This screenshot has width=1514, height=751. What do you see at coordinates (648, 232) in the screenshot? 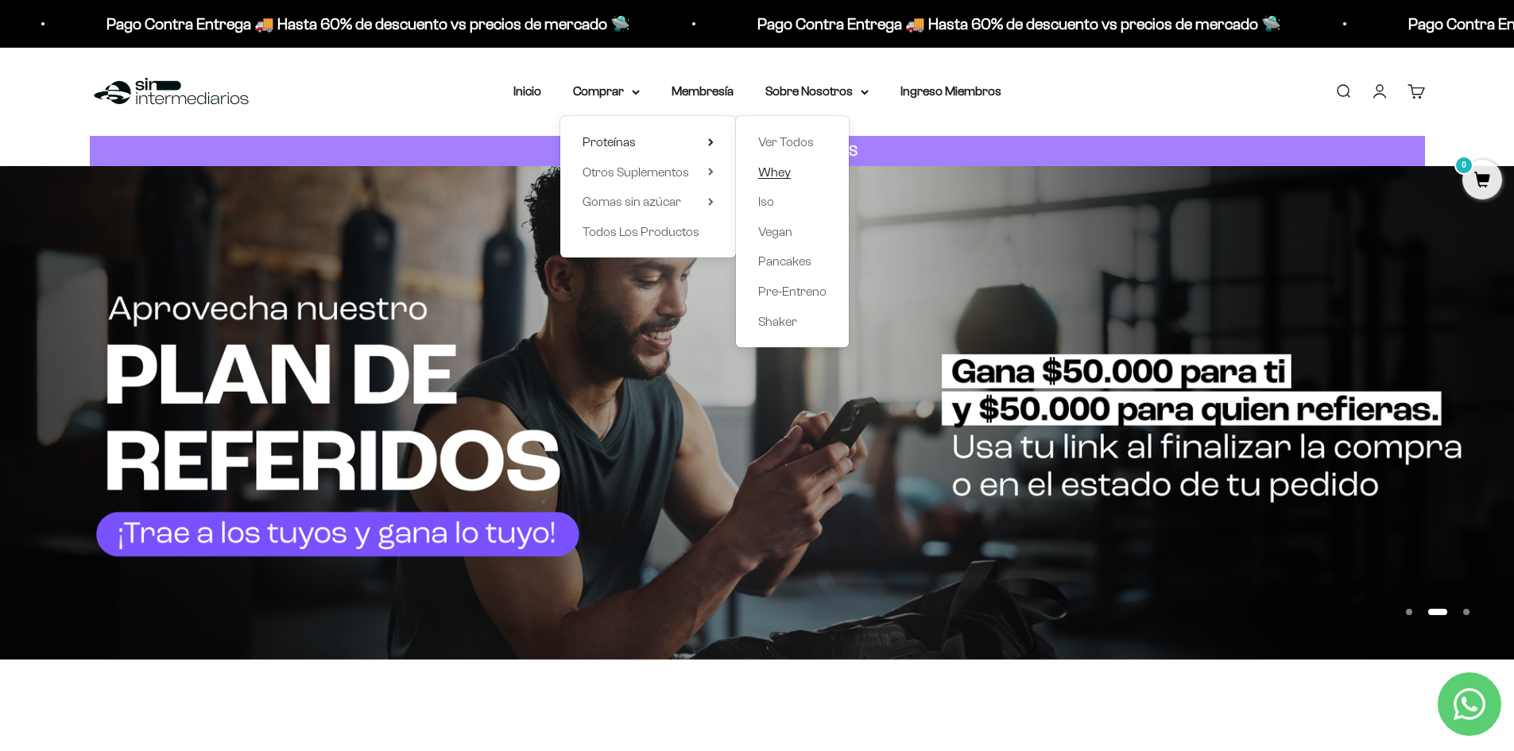
I see `a: Todos Los Productos` at bounding box center [648, 232].